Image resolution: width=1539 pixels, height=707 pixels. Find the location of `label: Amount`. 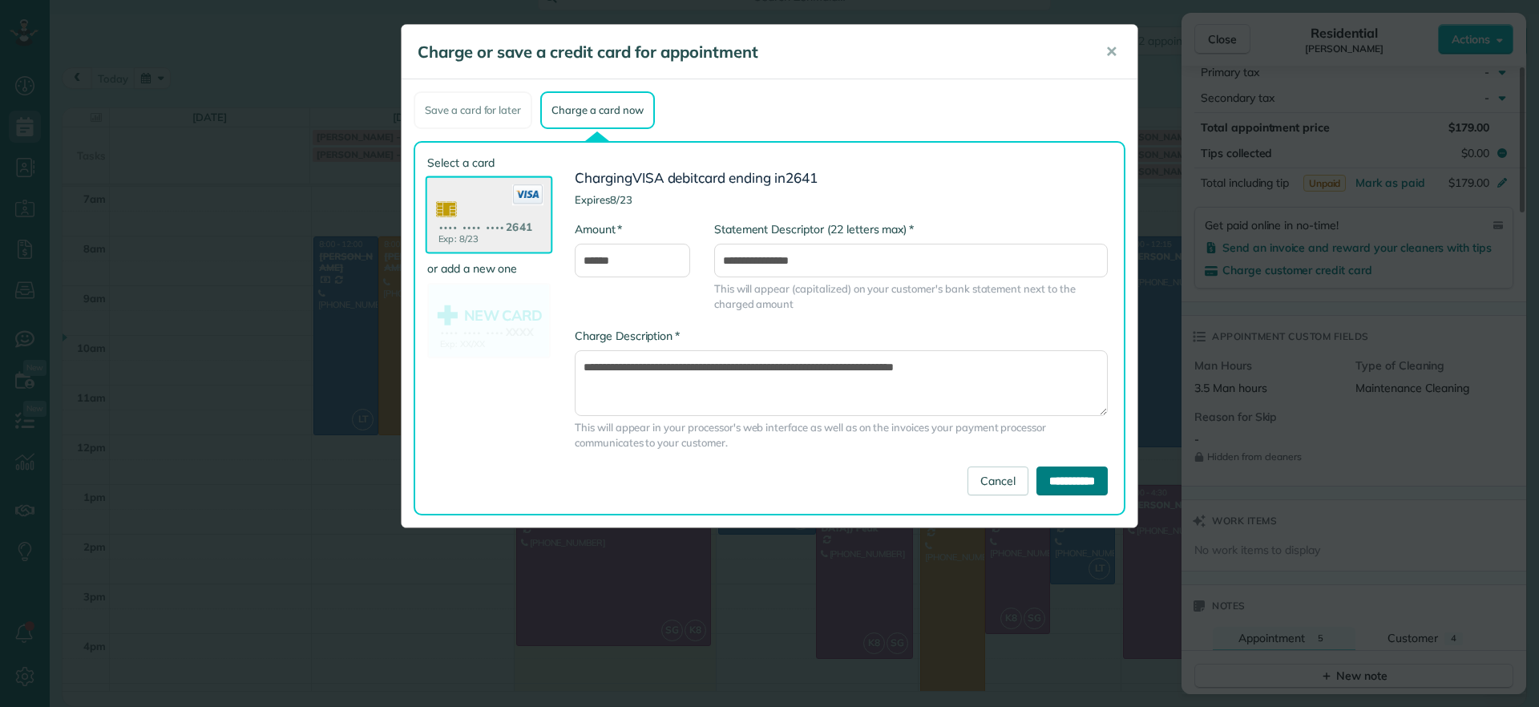

label: Amount is located at coordinates (598, 229).